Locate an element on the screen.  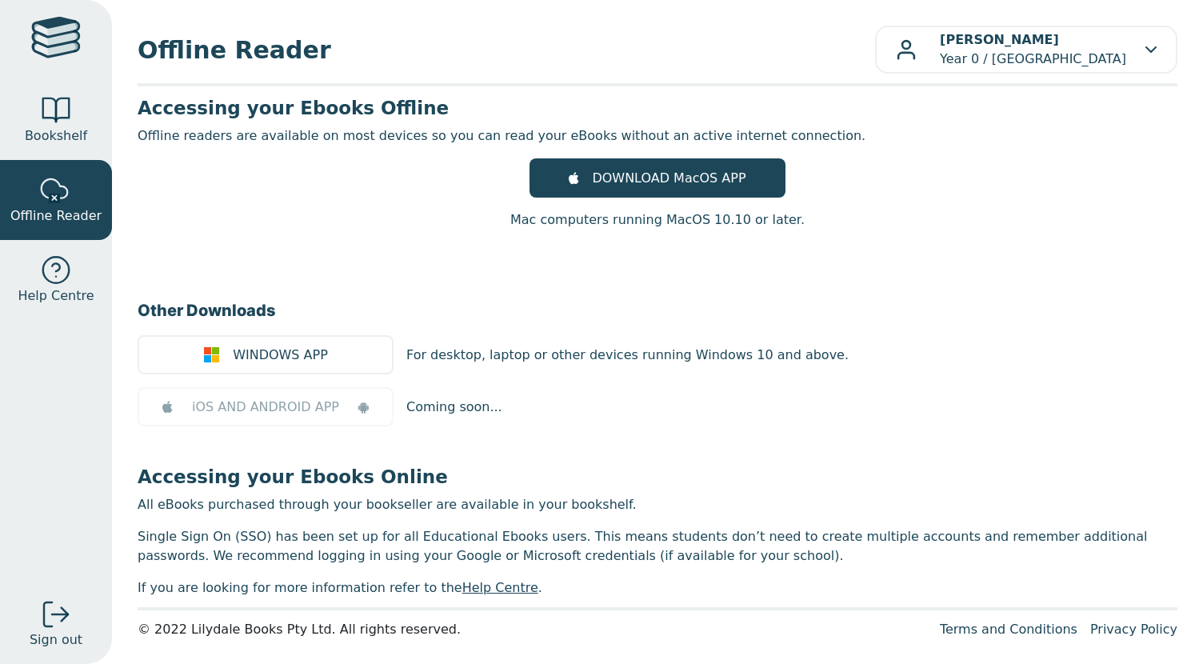
p: If you are looking for more information refer to the . is located at coordinates (657, 588).